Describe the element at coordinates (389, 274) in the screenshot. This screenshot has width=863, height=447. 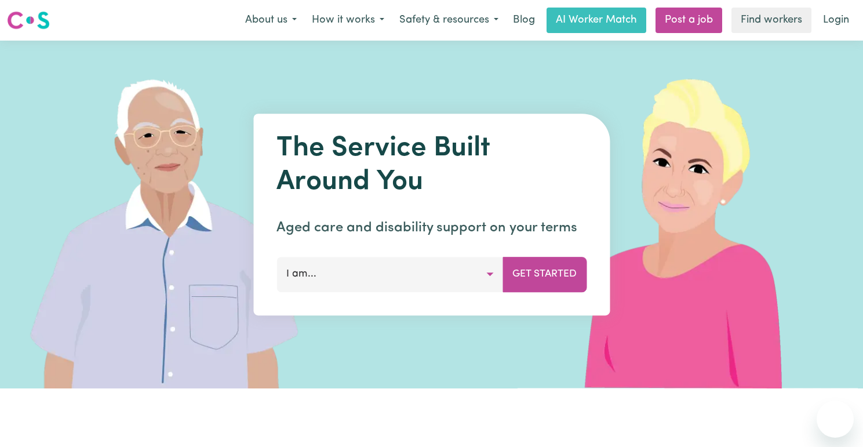
I see `button: I am...` at that location.